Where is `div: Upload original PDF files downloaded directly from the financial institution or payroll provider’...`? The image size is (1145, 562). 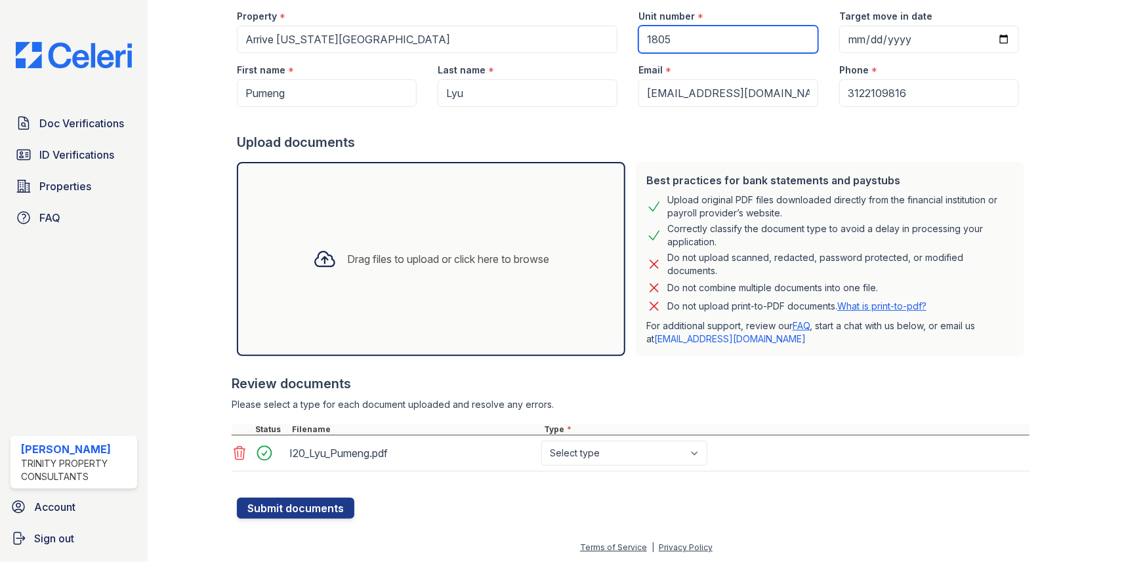 div: Upload original PDF files downloaded directly from the financial institution or payroll provider’... is located at coordinates (840, 207).